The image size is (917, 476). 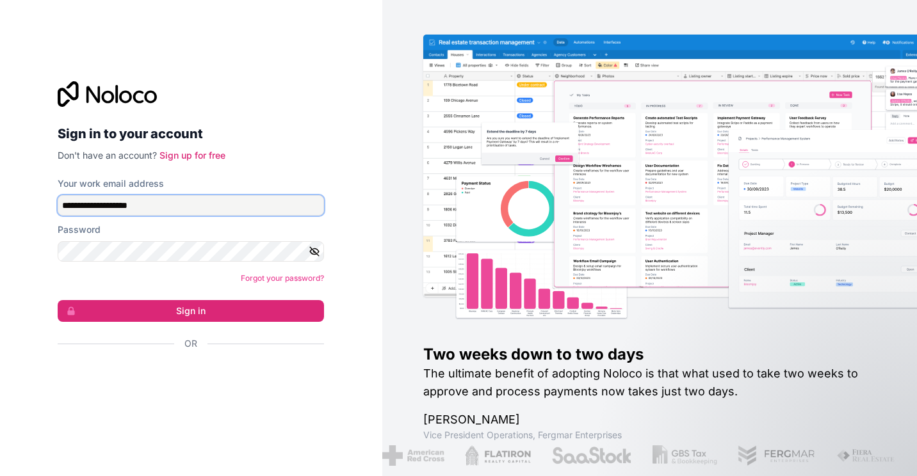 What do you see at coordinates (649, 436) in the screenshot?
I see `h1: Vice President Operations , Fergmar Enterprises` at bounding box center [649, 436].